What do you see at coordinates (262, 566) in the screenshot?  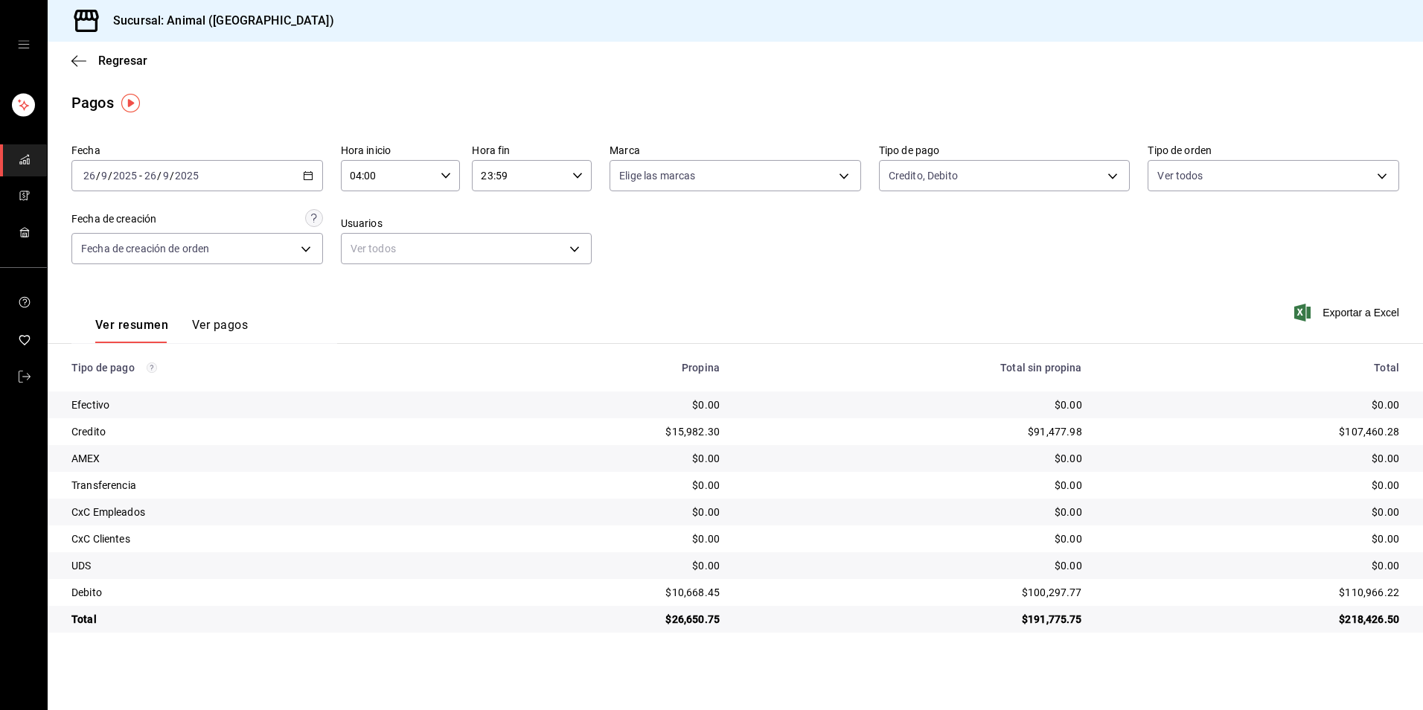 I see `div: UDS` at bounding box center [262, 566].